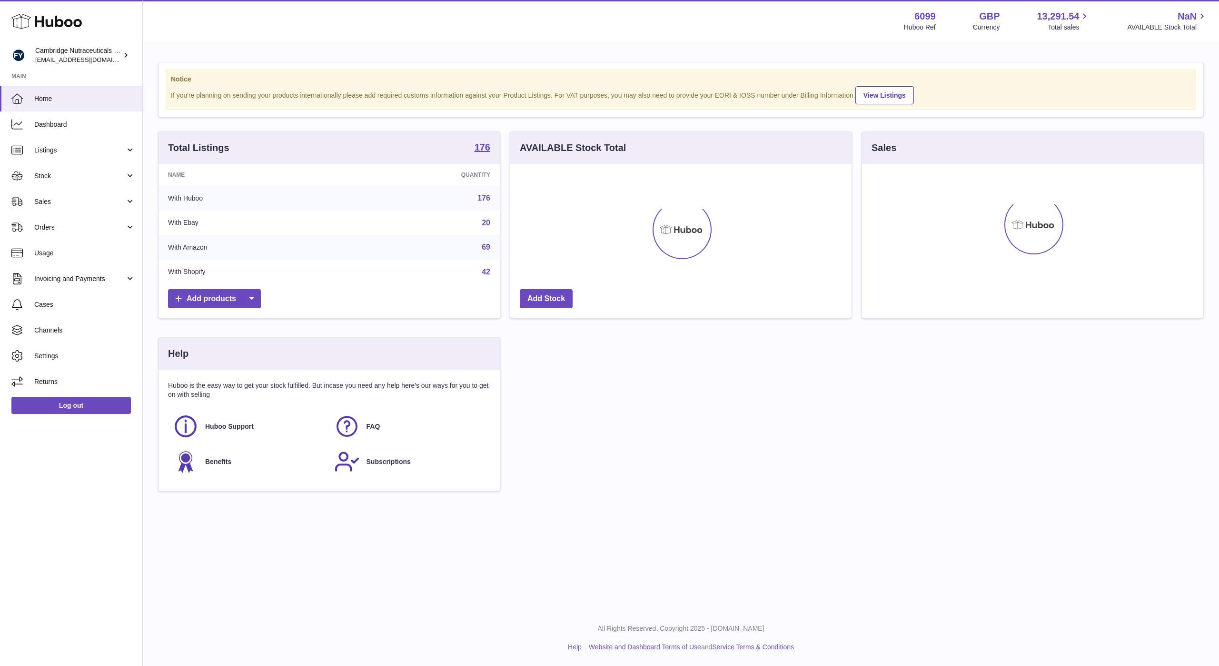 This screenshot has width=1219, height=666. What do you see at coordinates (249, 461) in the screenshot?
I see `a: Benefits` at bounding box center [249, 461].